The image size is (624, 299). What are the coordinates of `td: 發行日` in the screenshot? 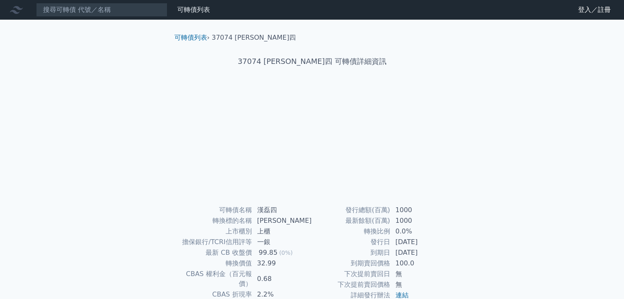 It's located at (351, 242).